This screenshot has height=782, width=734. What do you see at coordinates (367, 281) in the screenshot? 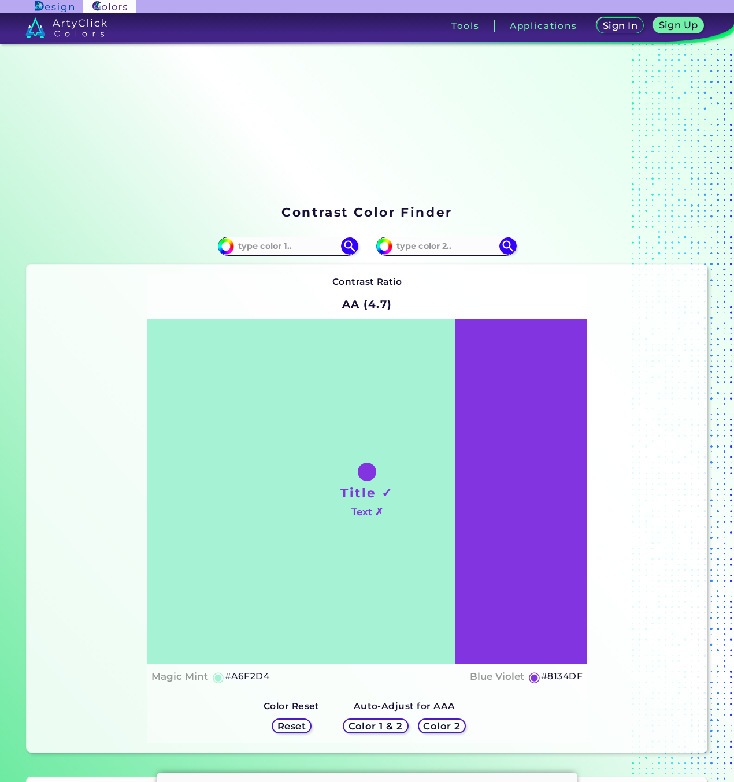
I see `strong: Contrast Ratio` at bounding box center [367, 281].